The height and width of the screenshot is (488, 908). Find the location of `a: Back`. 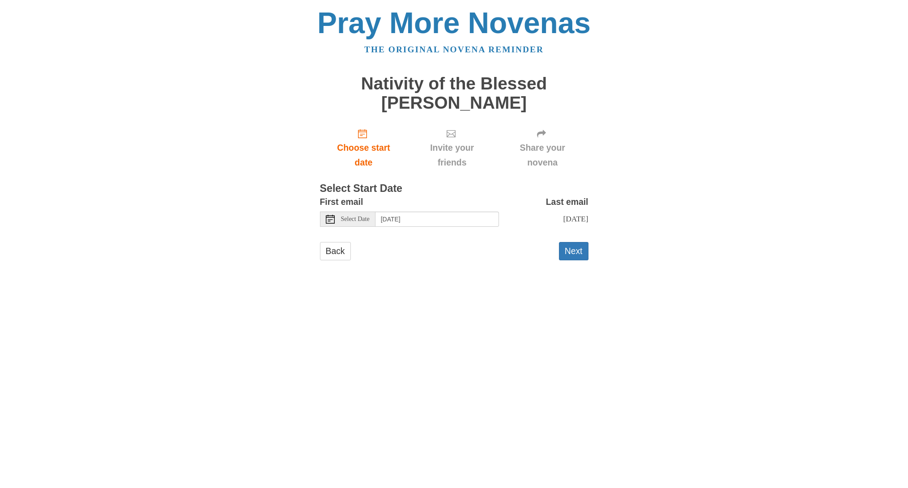

a: Back is located at coordinates (335, 251).